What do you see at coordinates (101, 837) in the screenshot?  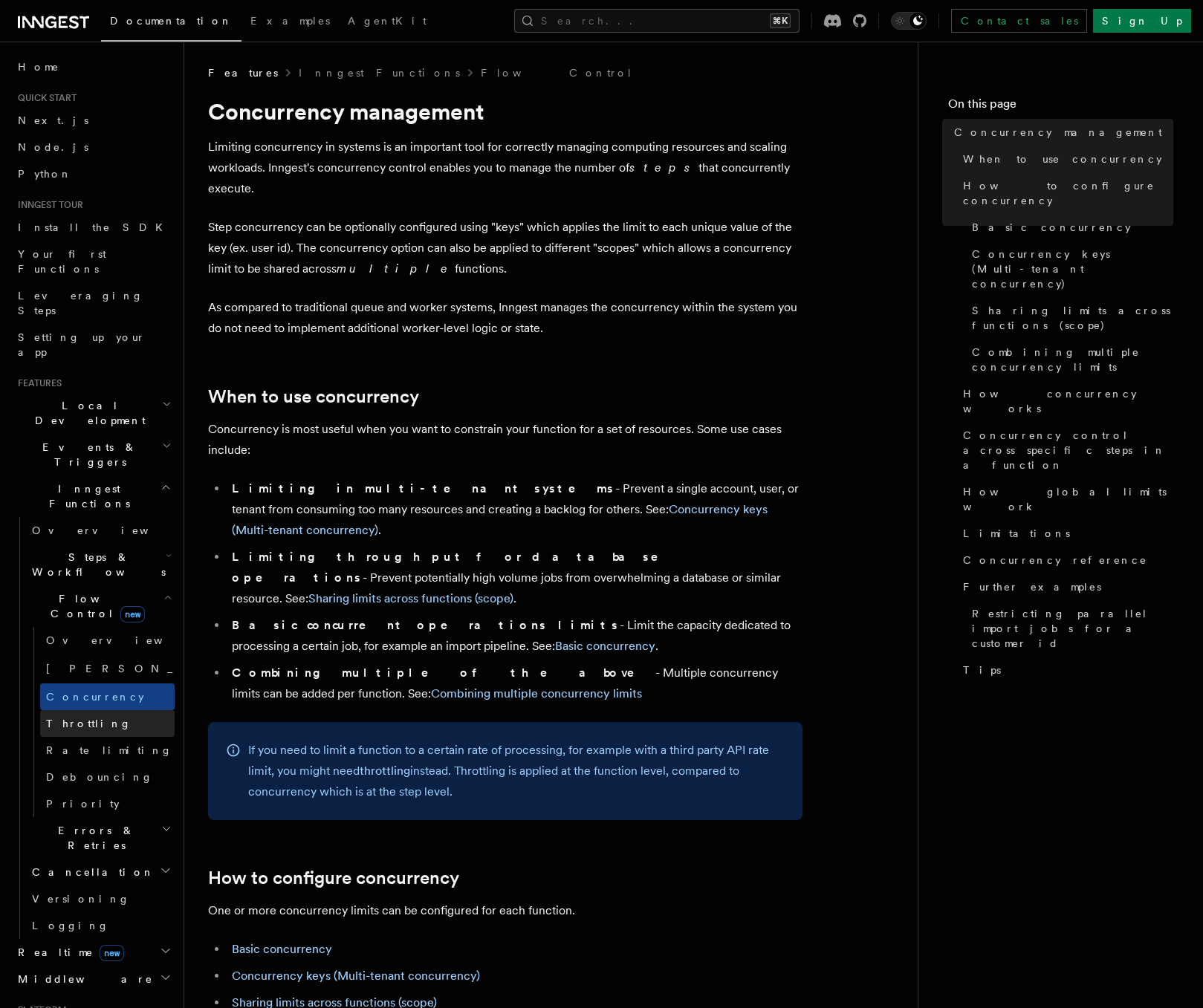 I see `button: Errors & Retries` at bounding box center [101, 837].